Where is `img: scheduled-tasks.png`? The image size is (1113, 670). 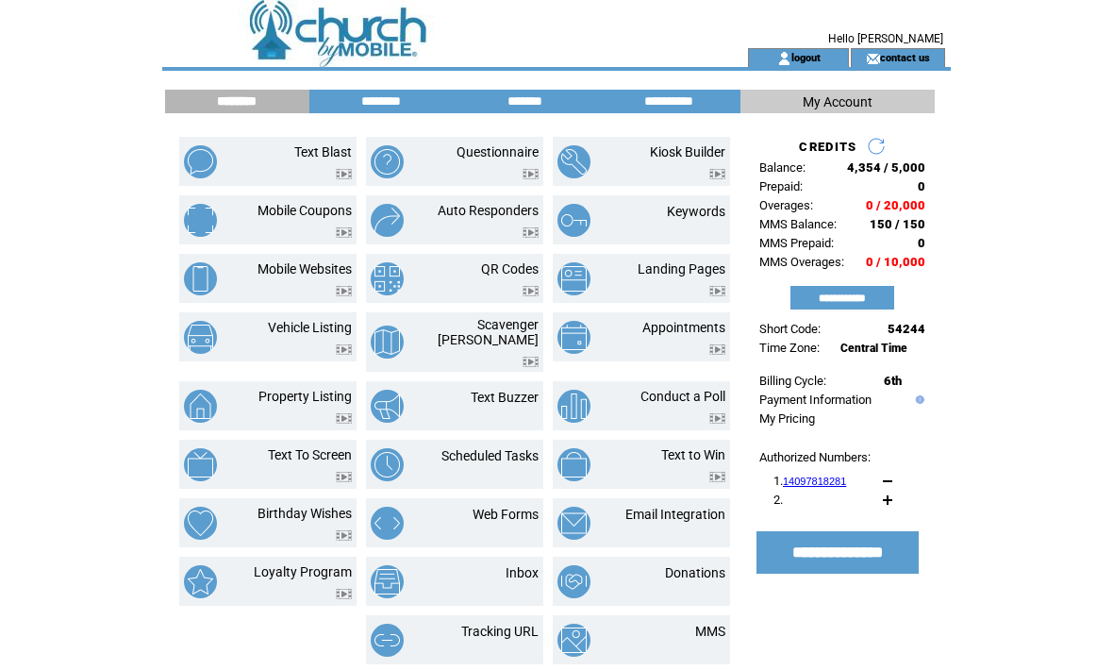 img: scheduled-tasks.png is located at coordinates (387, 464).